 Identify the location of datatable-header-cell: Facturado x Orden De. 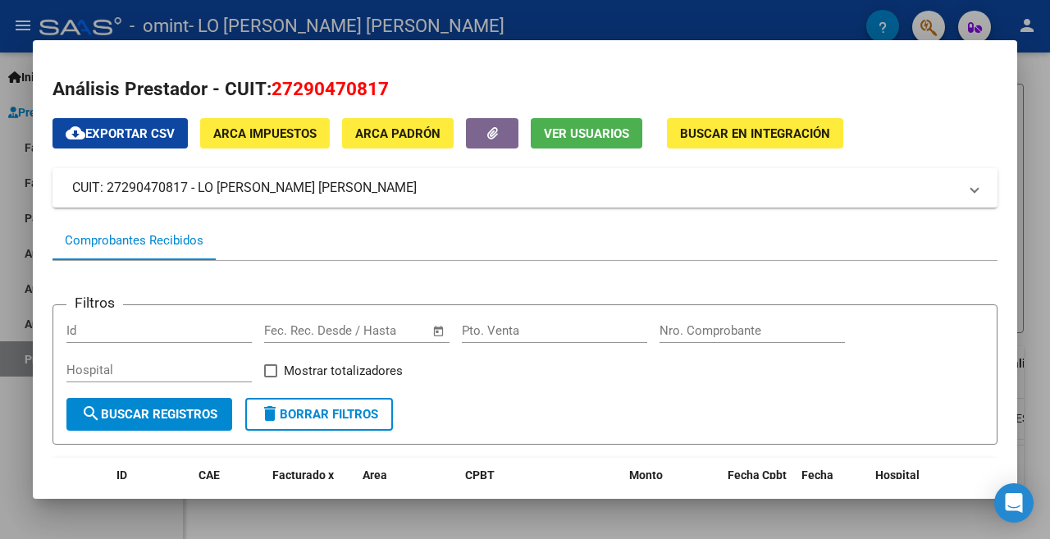
(311, 494).